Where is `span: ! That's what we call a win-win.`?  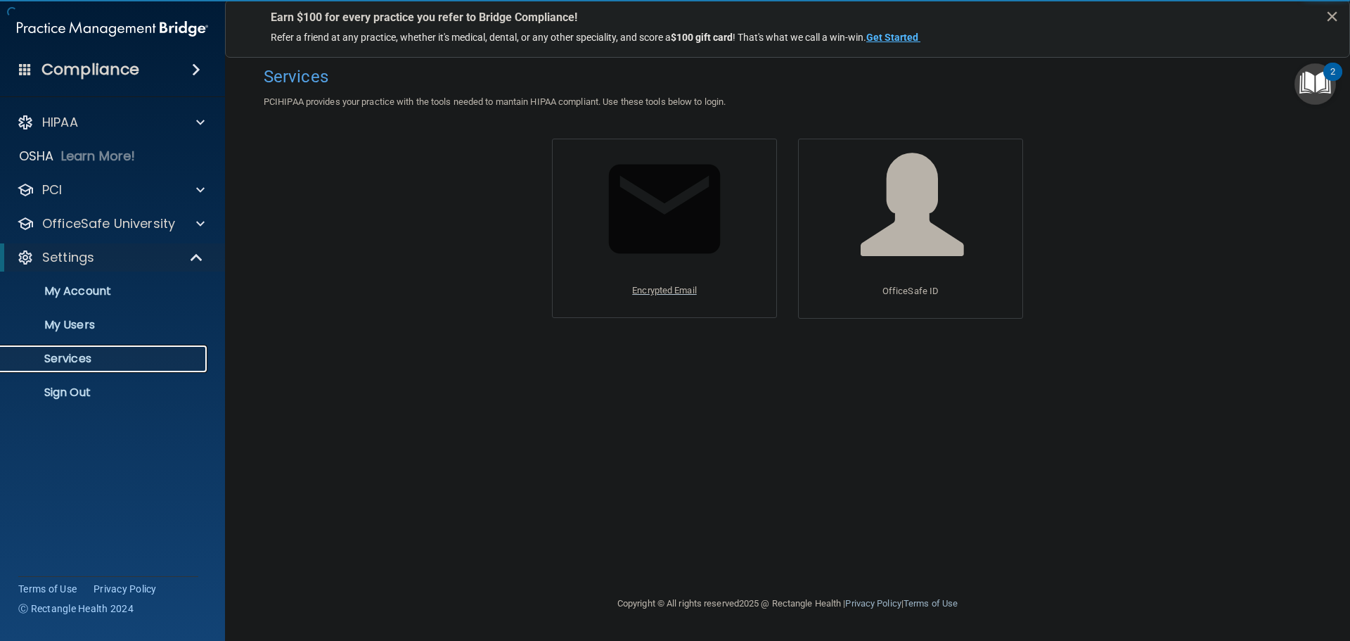 span: ! That's what we call a win-win. is located at coordinates (800, 37).